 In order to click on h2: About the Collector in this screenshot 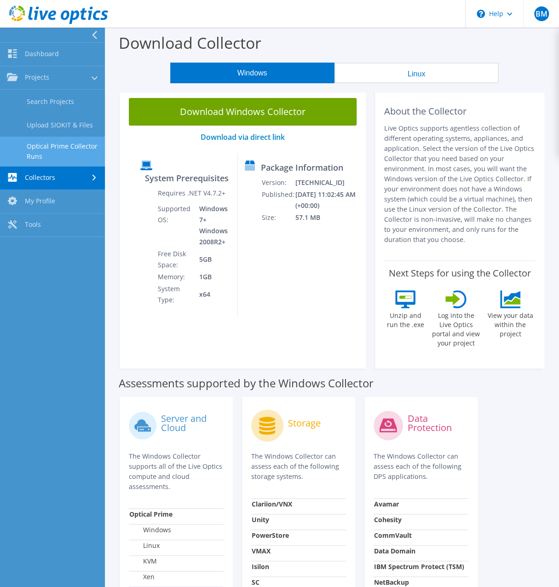, I will do `click(460, 111)`.